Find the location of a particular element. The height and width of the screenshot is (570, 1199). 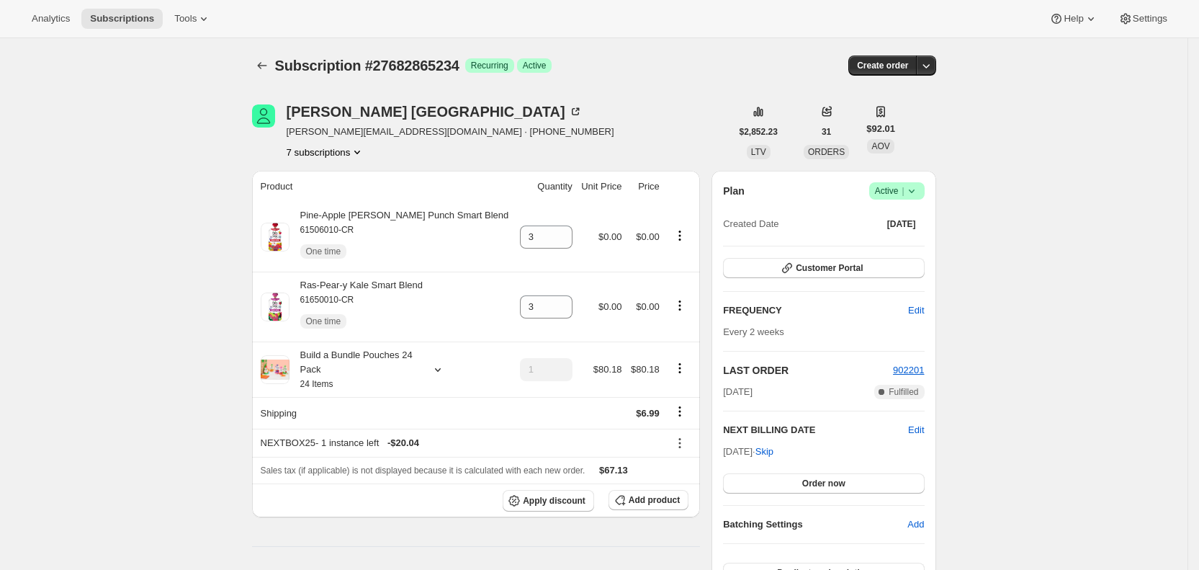

button: Add is located at coordinates (915, 524).